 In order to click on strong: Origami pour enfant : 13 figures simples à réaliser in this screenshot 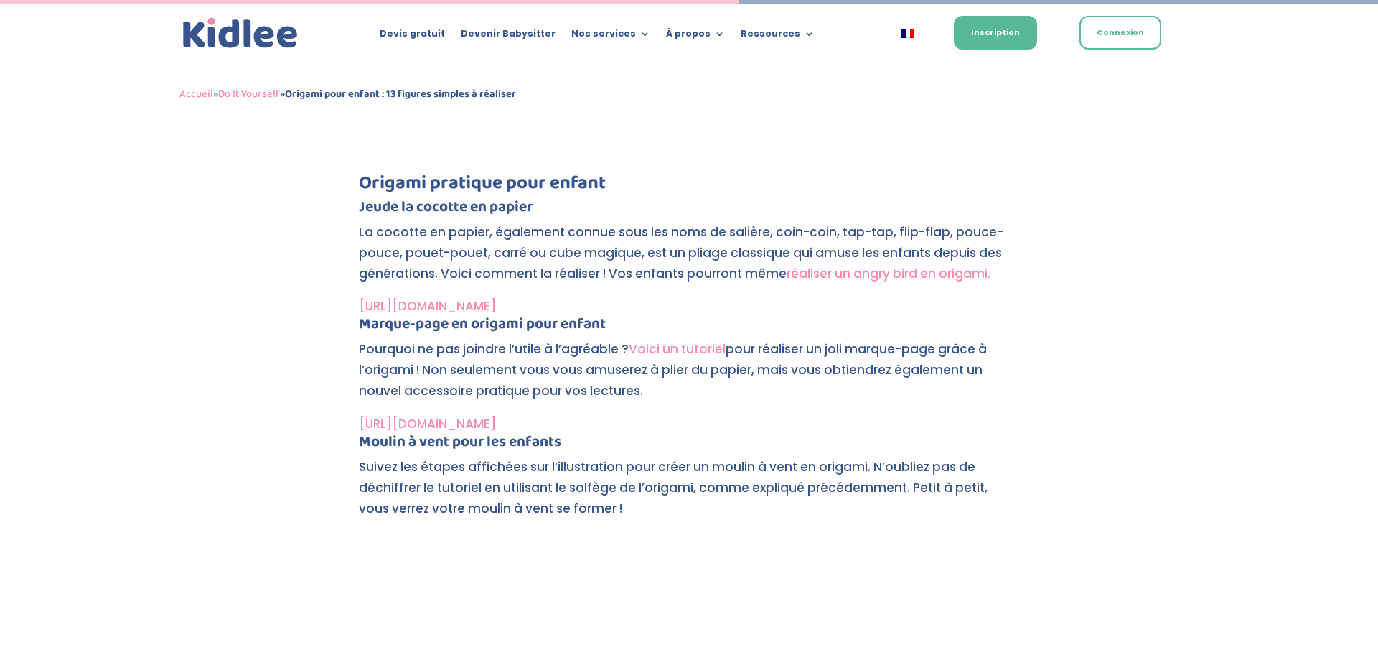, I will do `click(400, 94)`.